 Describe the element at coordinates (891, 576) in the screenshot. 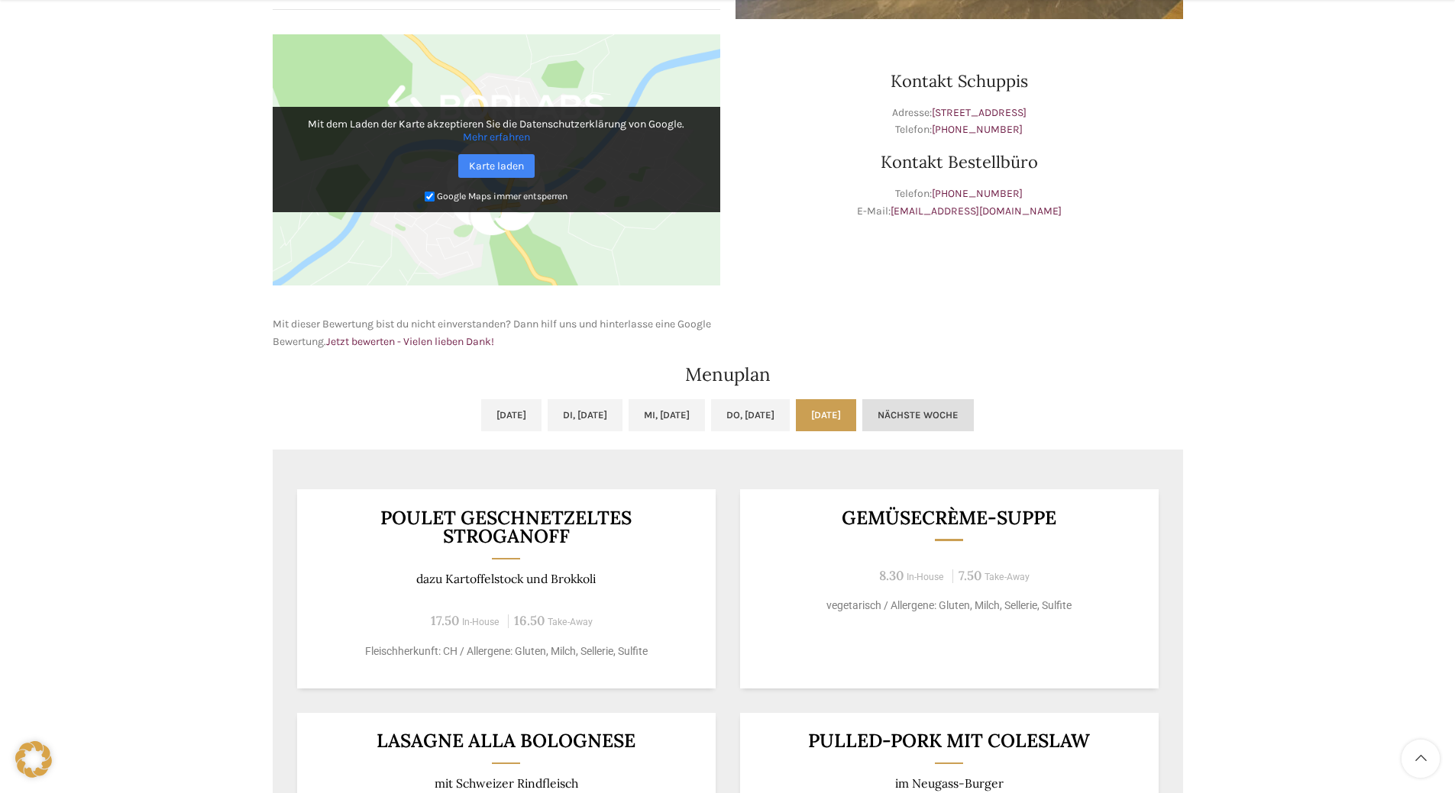

I see `span: 8.30` at that location.